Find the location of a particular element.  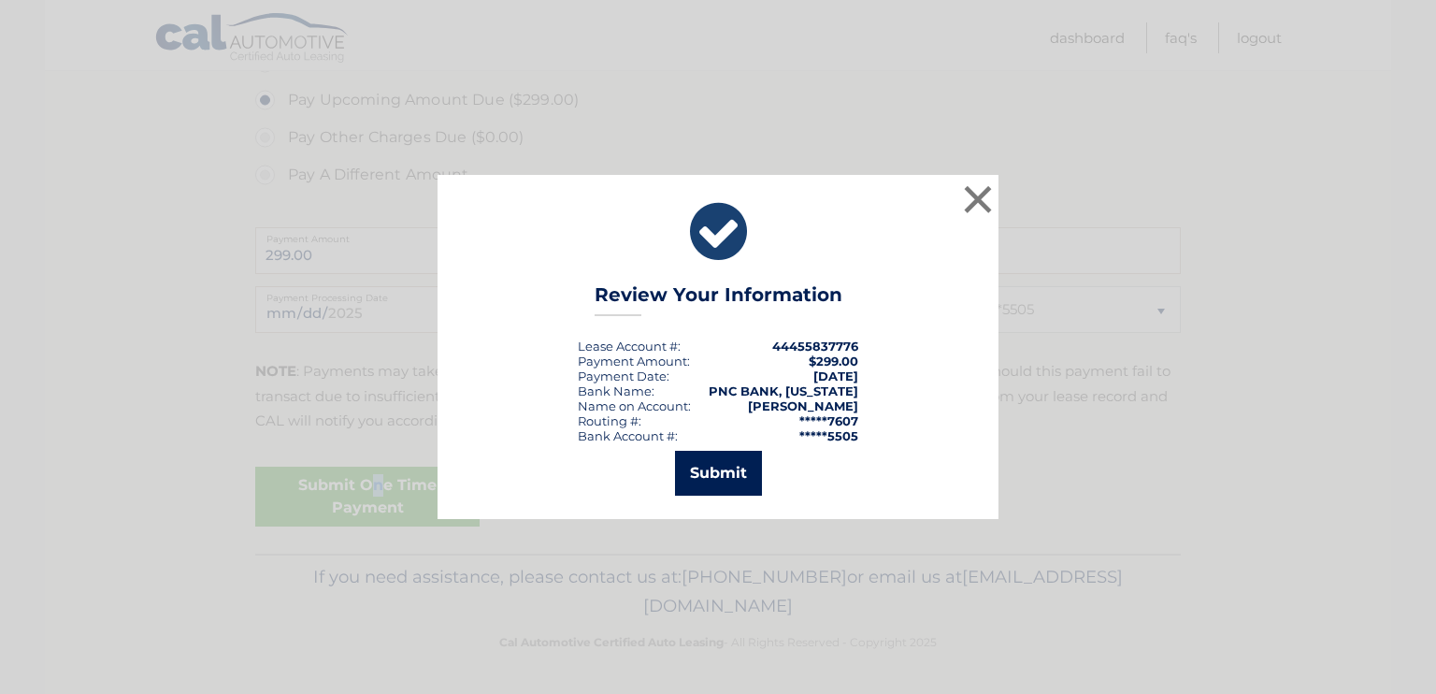

h3: Review Your Information is located at coordinates (718, 299).